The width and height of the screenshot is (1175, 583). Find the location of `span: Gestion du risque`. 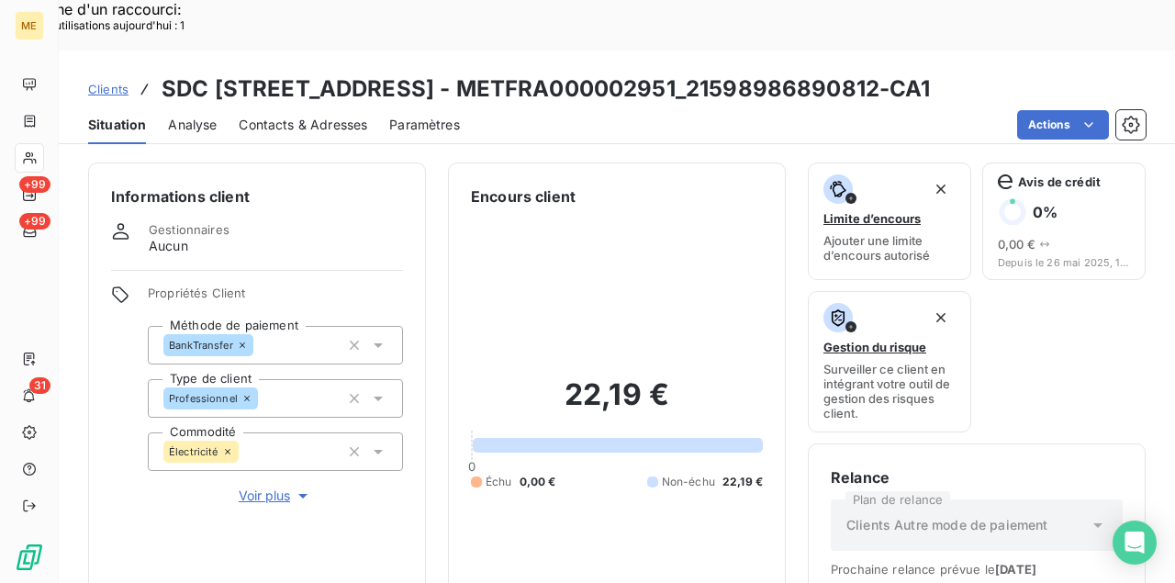

span: Gestion du risque is located at coordinates (875, 347).